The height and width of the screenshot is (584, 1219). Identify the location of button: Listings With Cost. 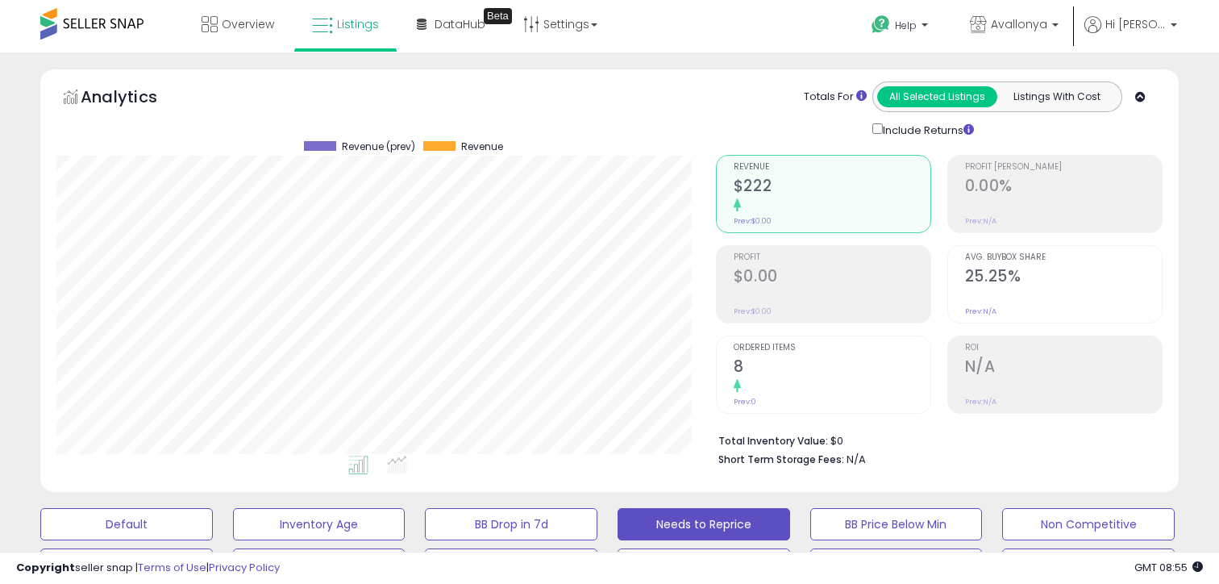
(1056, 97).